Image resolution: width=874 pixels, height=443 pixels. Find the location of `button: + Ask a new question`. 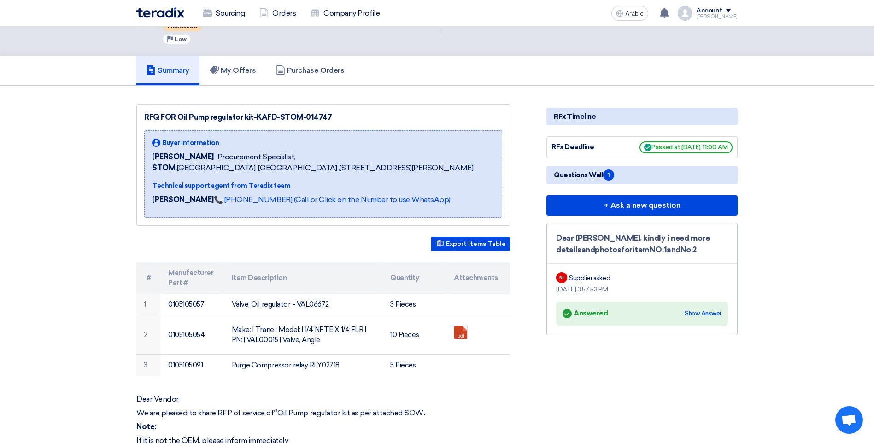

button: + Ask a new question is located at coordinates (642, 205).